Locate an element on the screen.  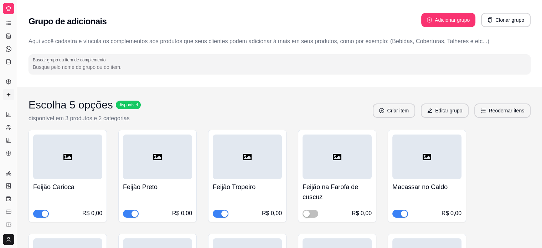
span: ordered-list is located at coordinates (483, 110).